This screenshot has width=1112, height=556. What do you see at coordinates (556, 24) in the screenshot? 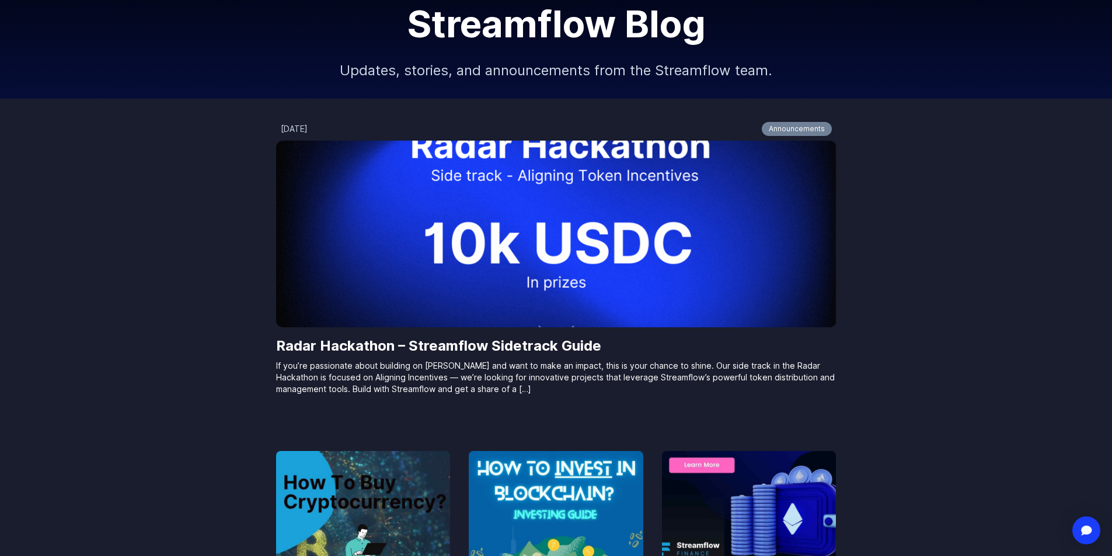
I see `h1: Streamflow Blog` at bounding box center [556, 24].